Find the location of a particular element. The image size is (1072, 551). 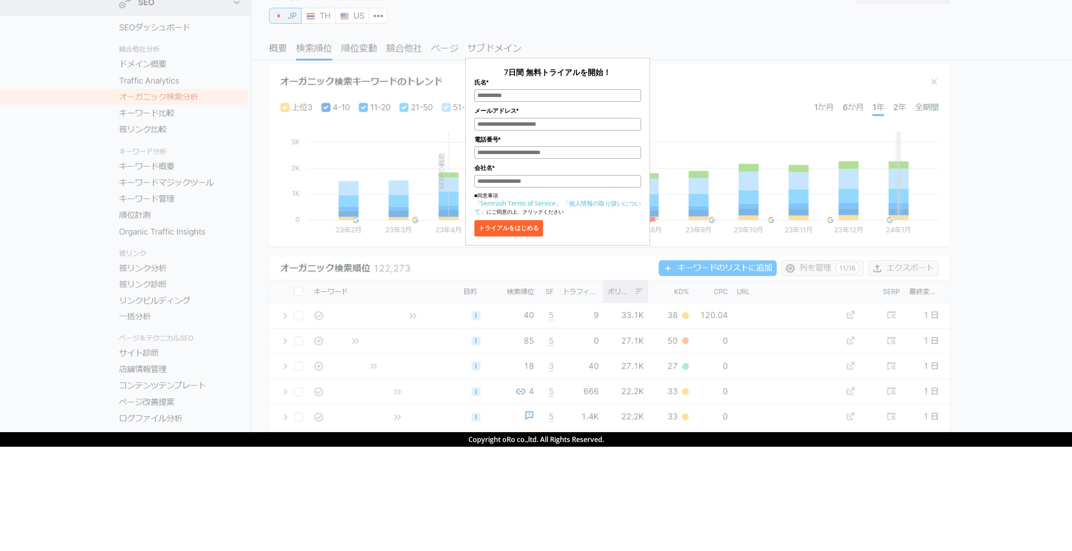

a: 「個人情報の取り扱いについて」 is located at coordinates (558, 207).